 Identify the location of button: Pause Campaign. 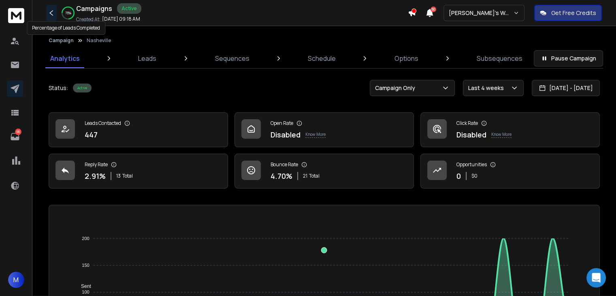
(568, 58).